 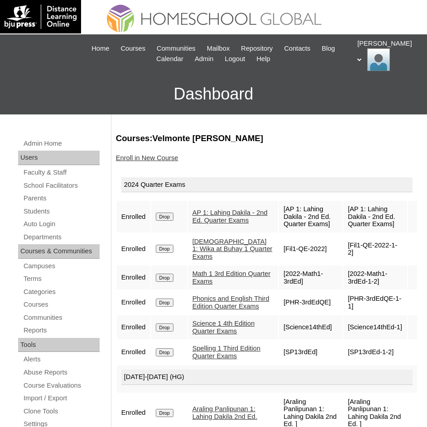 I want to click on td: [2022-Math1-3rdEd-1-2], so click(x=375, y=277).